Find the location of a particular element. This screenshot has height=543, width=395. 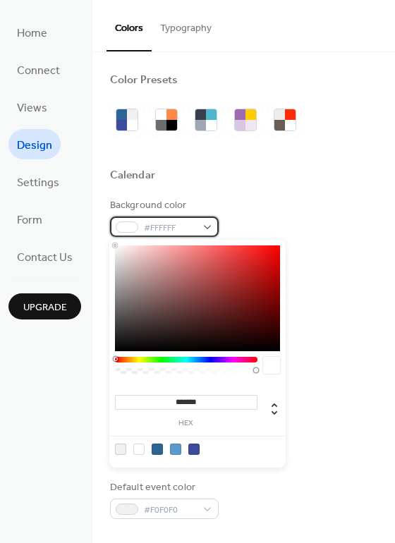

a: Connect is located at coordinates (38, 69).